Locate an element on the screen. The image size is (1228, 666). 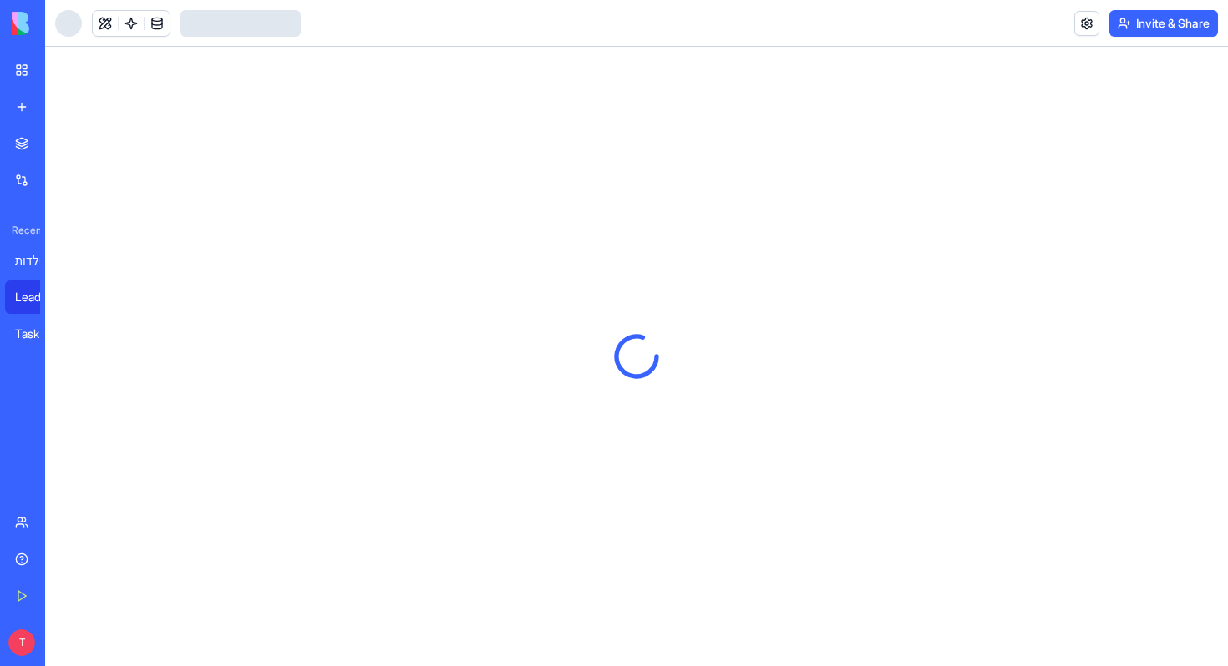
div: ניהול יולדות ואחיות מיילדות is located at coordinates (38, 261).